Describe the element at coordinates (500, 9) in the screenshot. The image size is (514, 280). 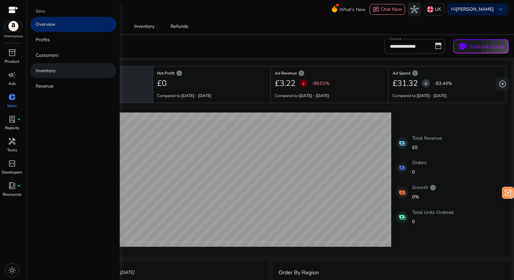
I see `span: keyboard_arrow_down` at that location.